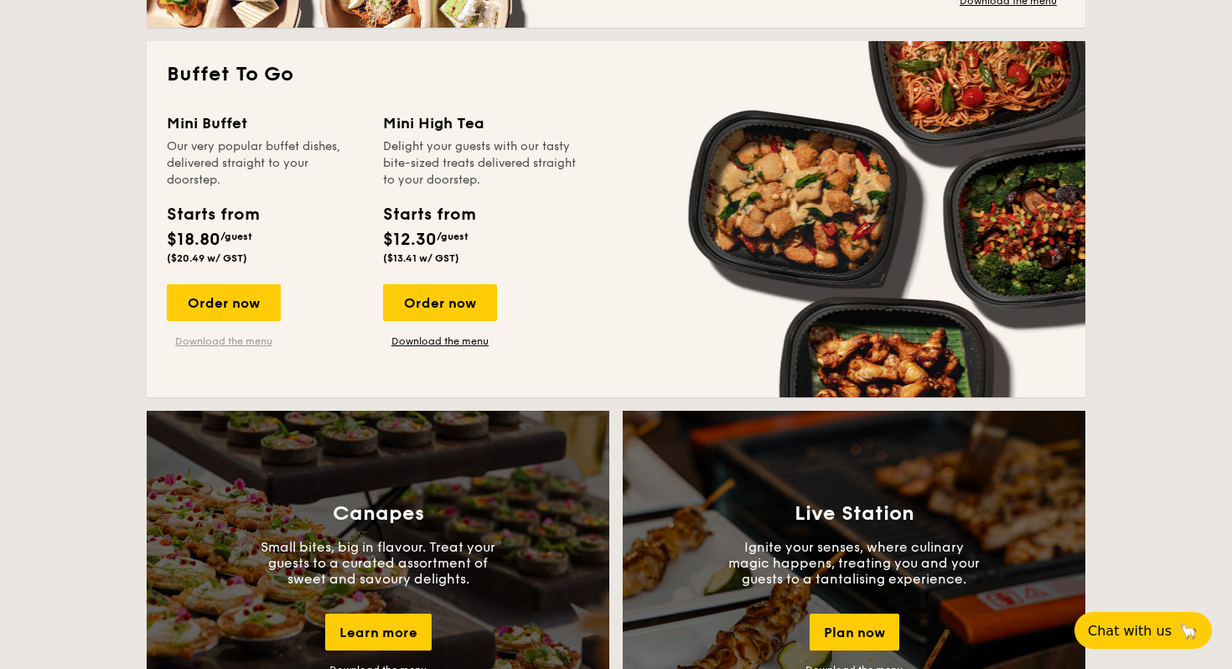 This screenshot has width=1232, height=669. I want to click on button: Chat with us🦙, so click(1143, 630).